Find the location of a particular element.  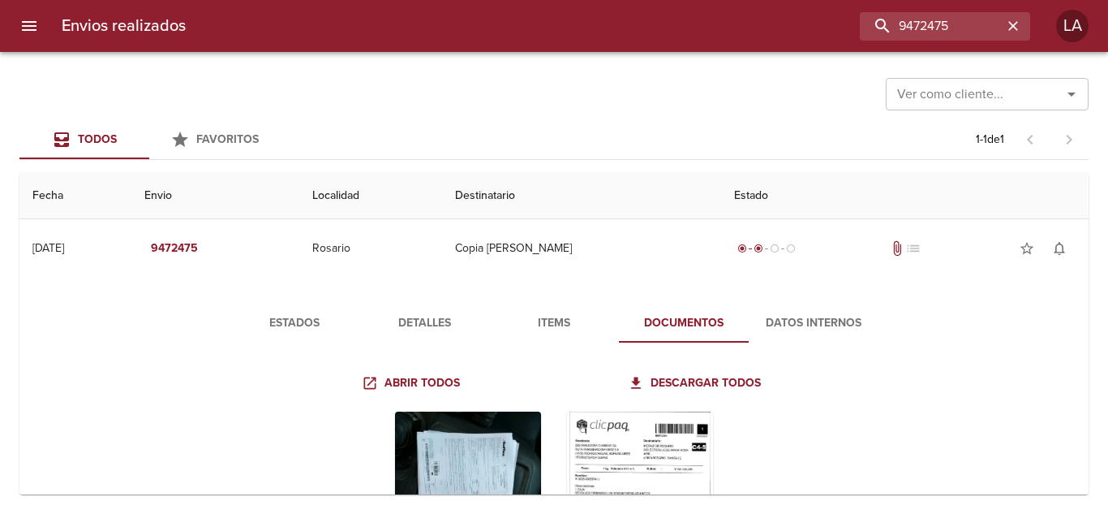

h6: Envios realizados is located at coordinates (123, 26).